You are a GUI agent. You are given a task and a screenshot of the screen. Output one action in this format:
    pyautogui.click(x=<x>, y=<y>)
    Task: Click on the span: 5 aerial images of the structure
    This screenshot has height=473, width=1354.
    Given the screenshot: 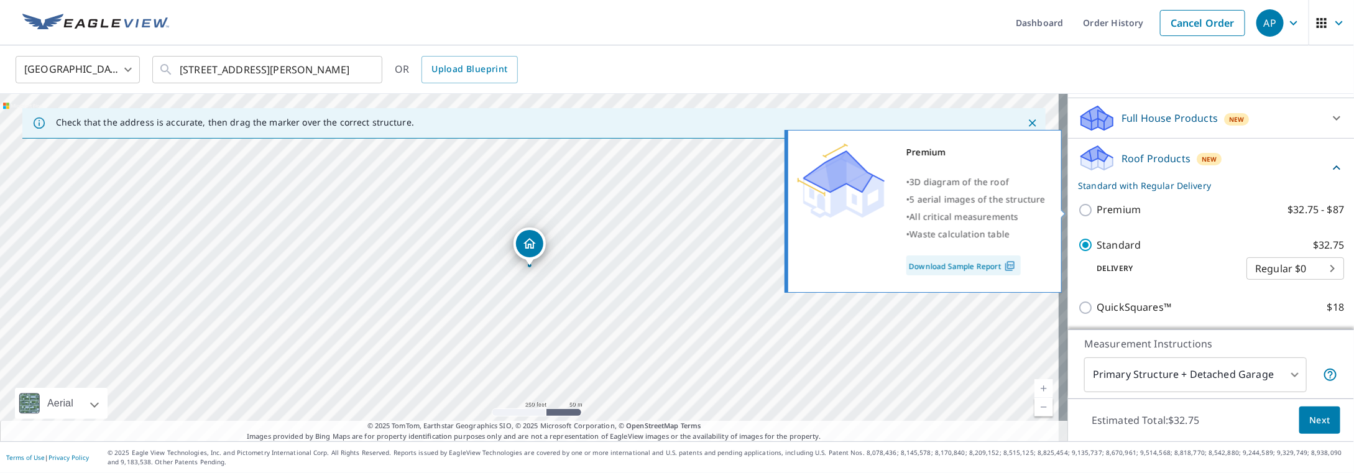 What is the action you would take?
    pyautogui.click(x=977, y=199)
    